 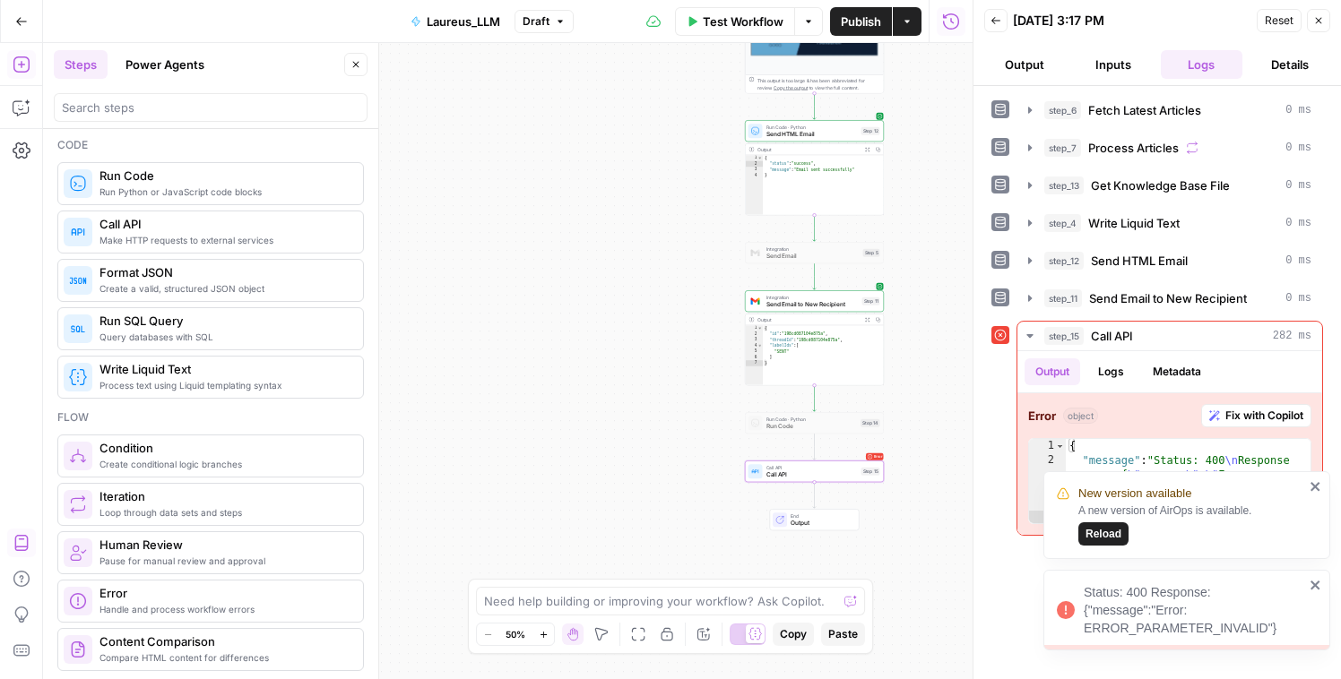 I want to click on g: Edge from step_15 to end, so click(x=814, y=495).